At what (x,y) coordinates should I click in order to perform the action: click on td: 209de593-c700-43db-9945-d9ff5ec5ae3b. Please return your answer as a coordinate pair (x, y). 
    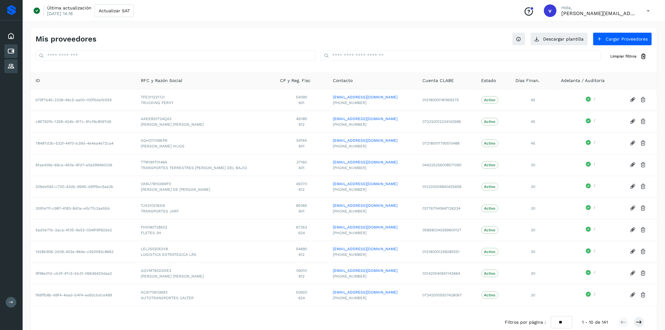
    Looking at the image, I should click on (83, 186).